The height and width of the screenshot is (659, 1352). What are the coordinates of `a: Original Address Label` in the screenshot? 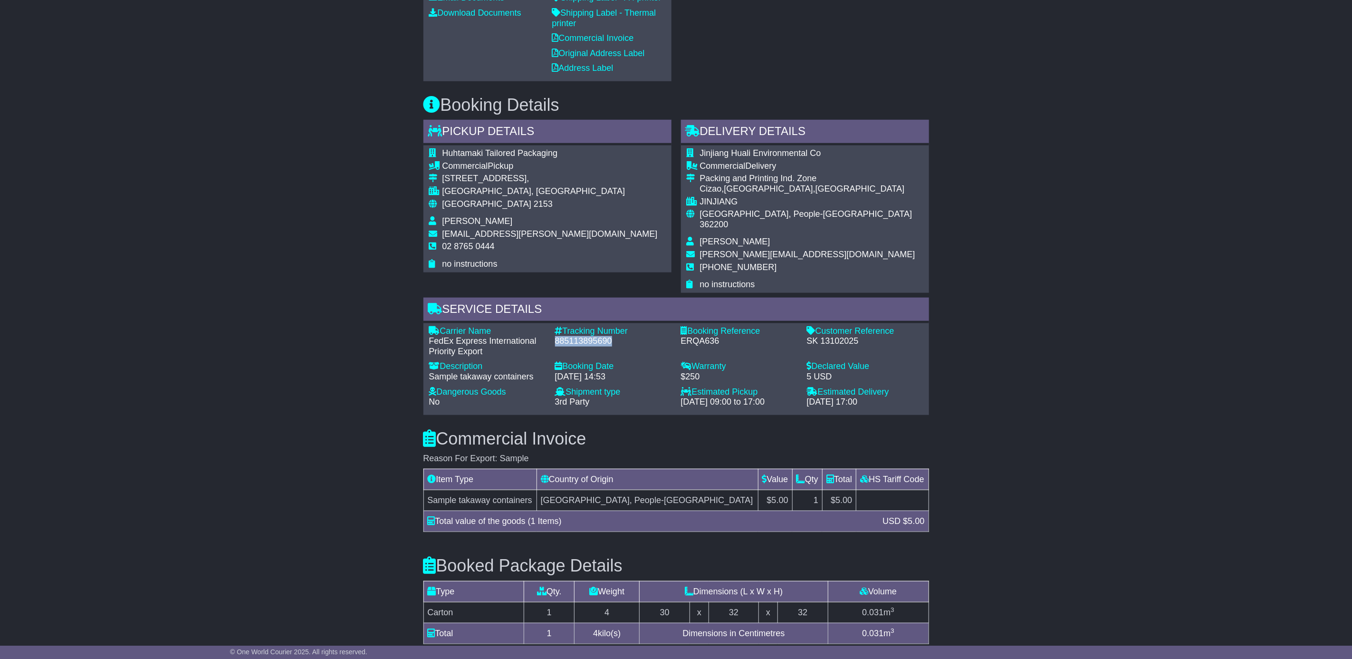 It's located at (598, 53).